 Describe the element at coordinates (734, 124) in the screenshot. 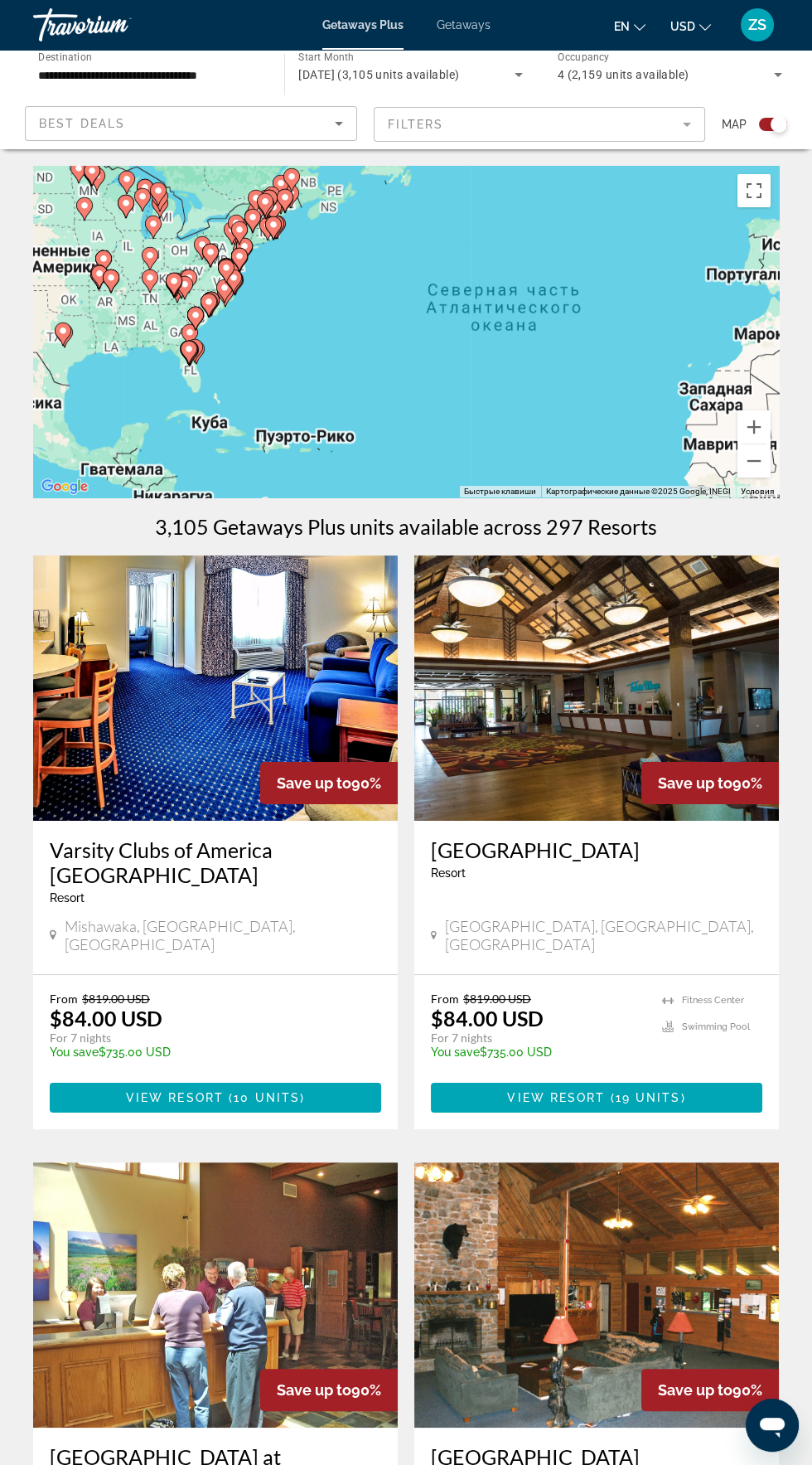

I see `span: Map` at that location.